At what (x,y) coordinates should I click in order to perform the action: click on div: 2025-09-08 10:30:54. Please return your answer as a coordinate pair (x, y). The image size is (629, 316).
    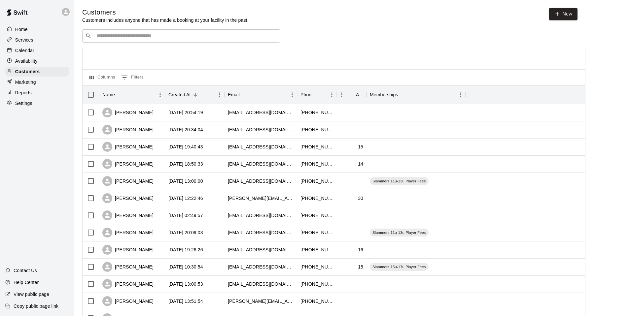
    Looking at the image, I should click on (186, 267).